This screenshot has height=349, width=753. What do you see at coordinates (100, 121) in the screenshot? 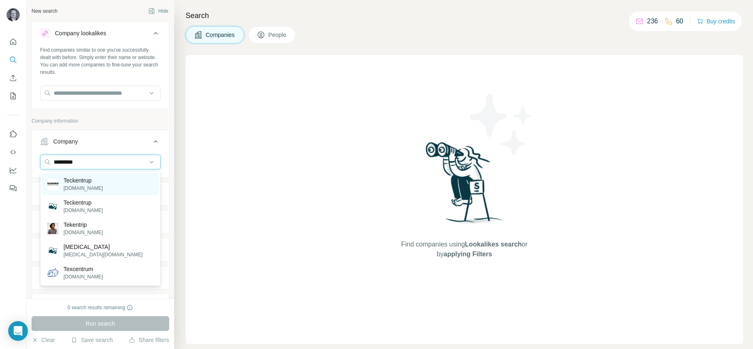
I see `p: Company information` at bounding box center [100, 121].